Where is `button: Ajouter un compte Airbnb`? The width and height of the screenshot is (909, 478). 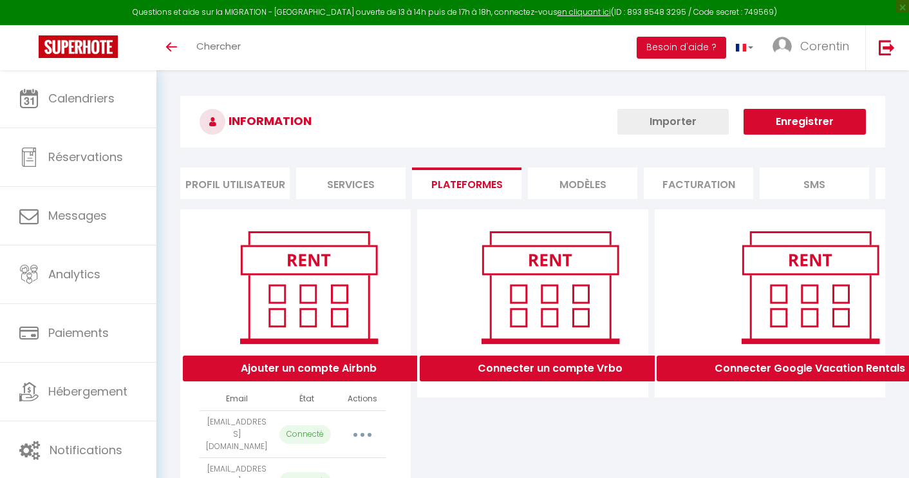
button: Ajouter un compte Airbnb is located at coordinates (308, 368).